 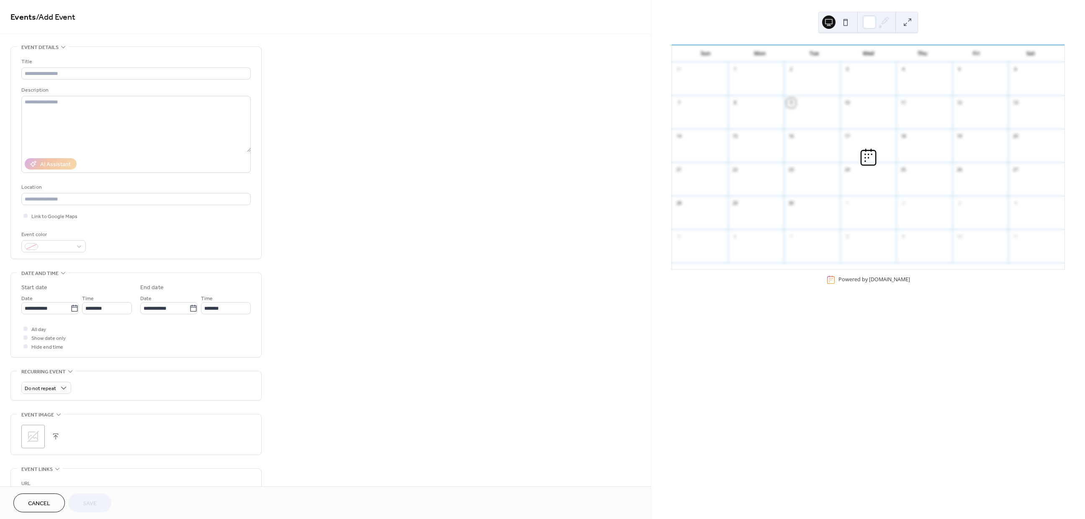 I want to click on div: Description, so click(x=135, y=90).